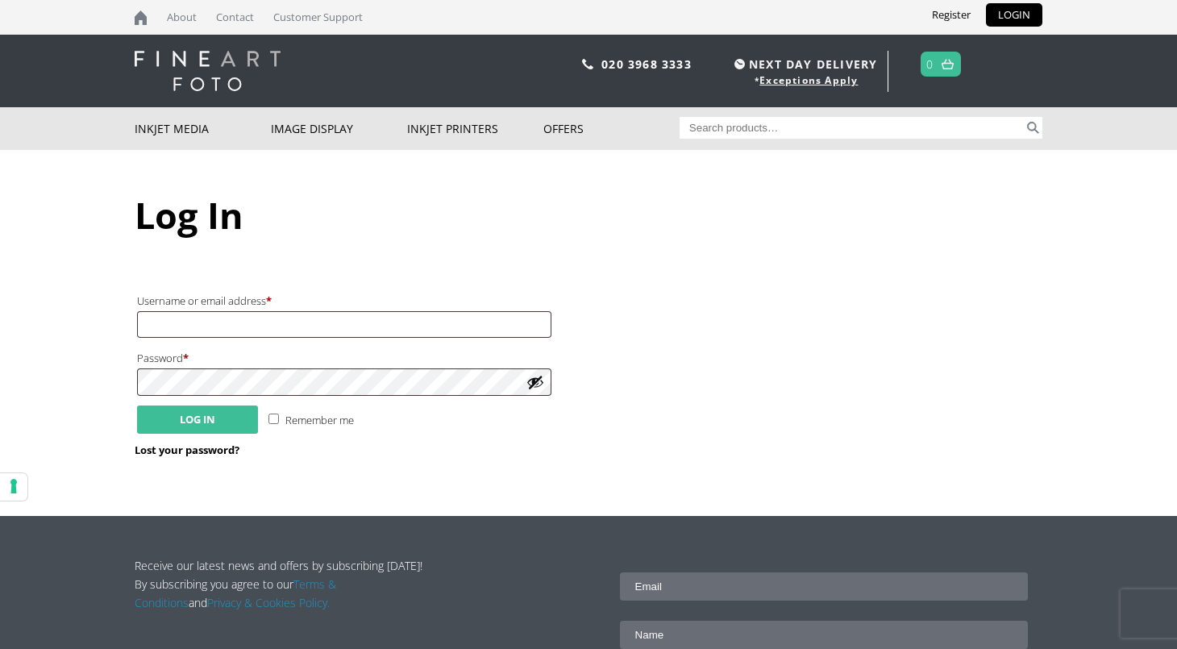 The height and width of the screenshot is (649, 1177). What do you see at coordinates (611, 128) in the screenshot?
I see `a: Offers` at bounding box center [611, 128].